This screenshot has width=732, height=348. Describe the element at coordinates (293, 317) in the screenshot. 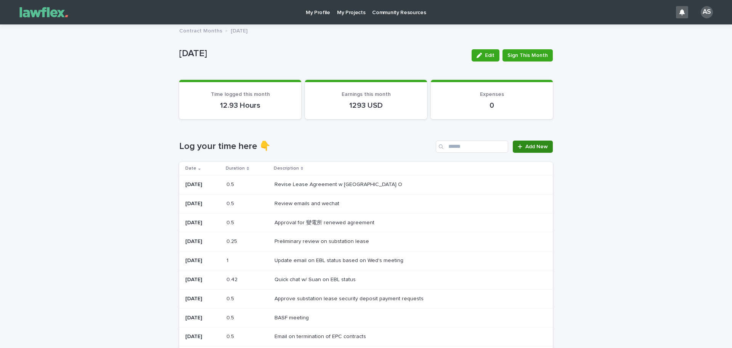

I see `p: BASF meeting` at that location.